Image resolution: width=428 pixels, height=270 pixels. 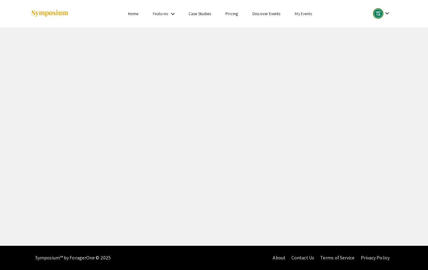 What do you see at coordinates (279, 258) in the screenshot?
I see `a: About` at bounding box center [279, 258].